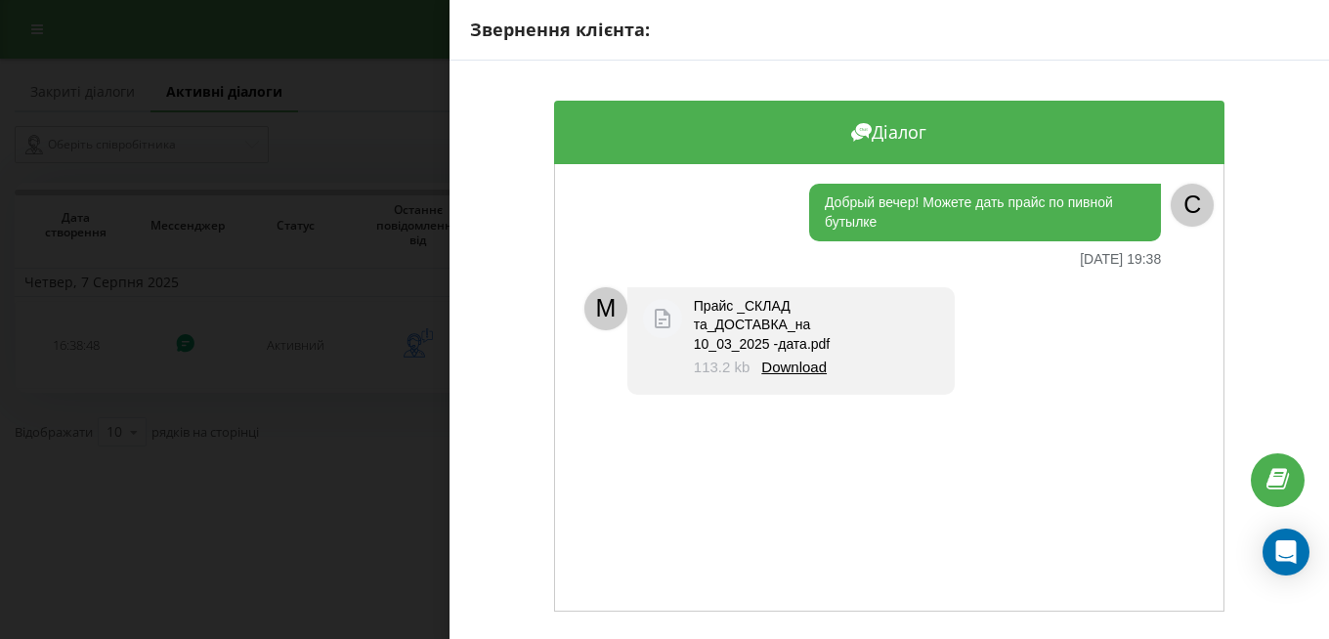  I want to click on div: Діалог, so click(889, 132).